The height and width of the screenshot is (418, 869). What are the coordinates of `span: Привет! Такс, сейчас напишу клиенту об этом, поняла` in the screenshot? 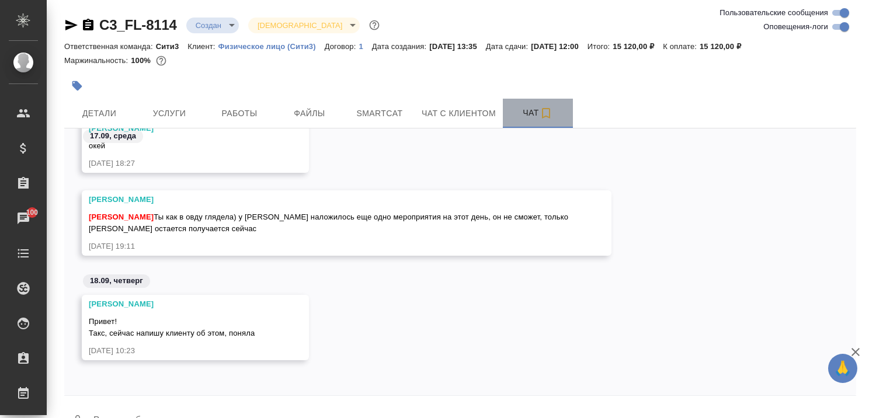 It's located at (172, 327).